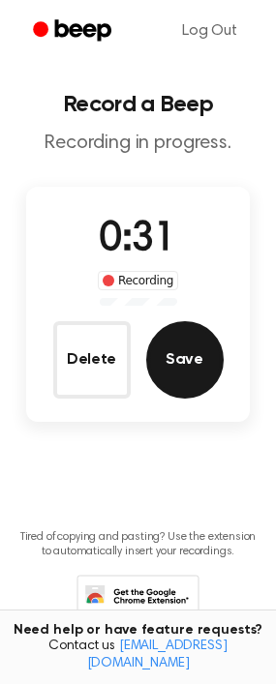  What do you see at coordinates (185, 360) in the screenshot?
I see `button: Save Audio Record` at bounding box center [185, 360].